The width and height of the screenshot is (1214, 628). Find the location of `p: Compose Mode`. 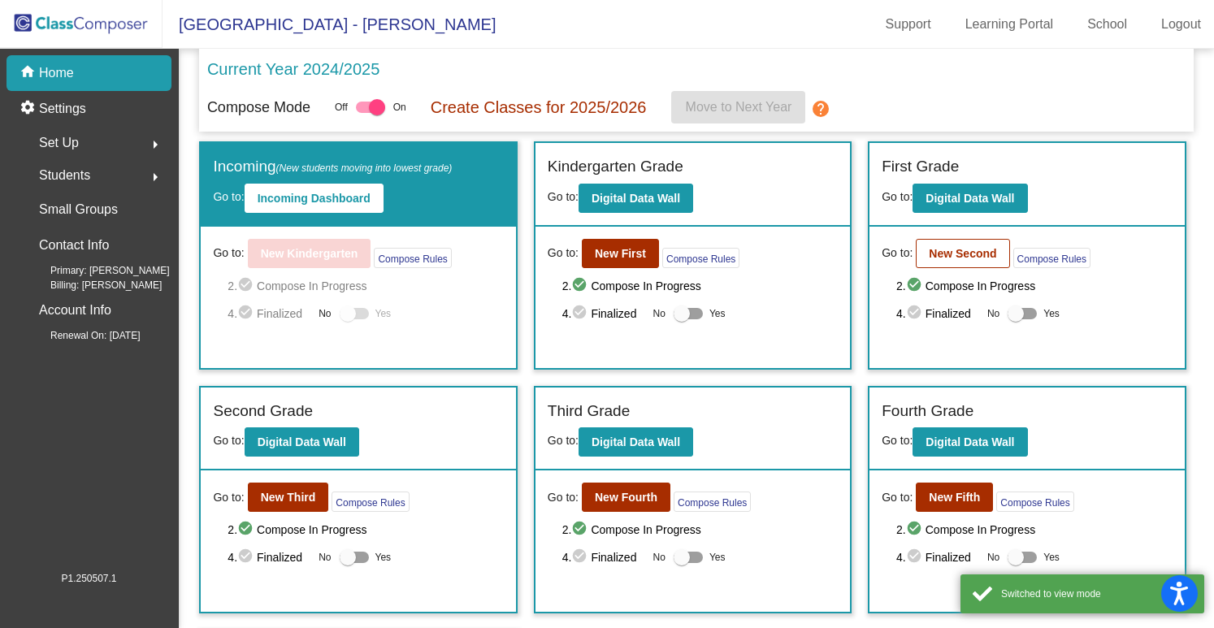

p: Compose Mode is located at coordinates (258, 107).